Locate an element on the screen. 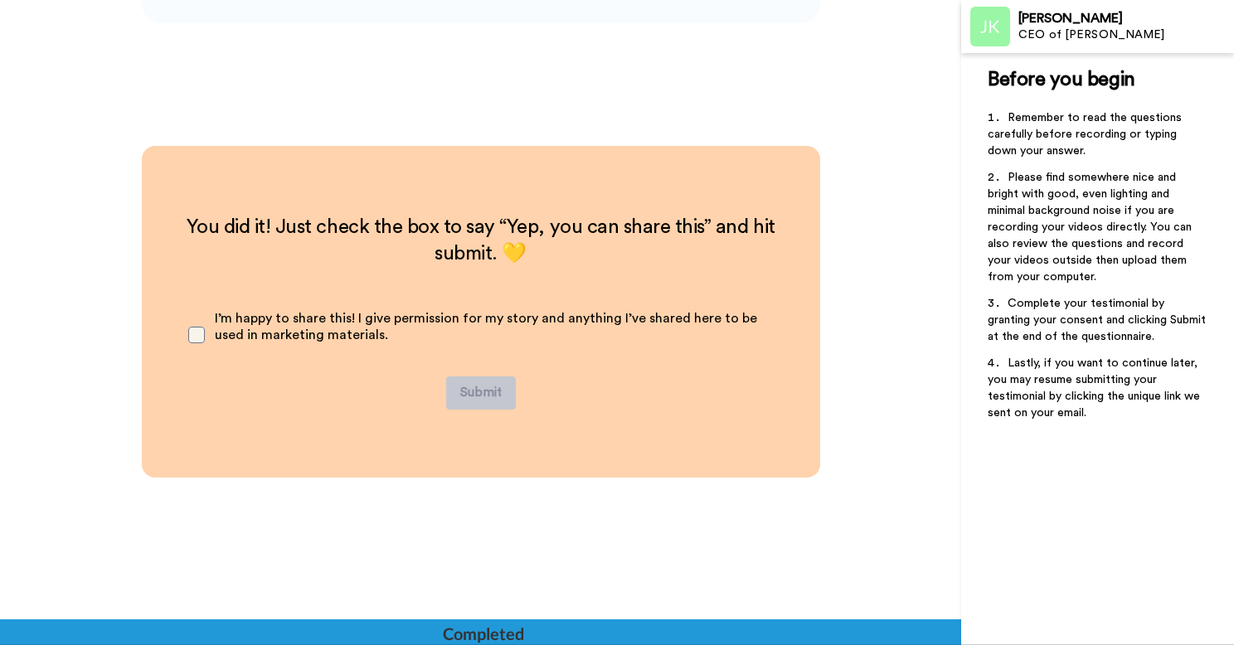 Image resolution: width=1234 pixels, height=645 pixels. span: You did it! Just check the box to say “Yep, you can share this” and hit submit. 💛 is located at coordinates (483, 241).